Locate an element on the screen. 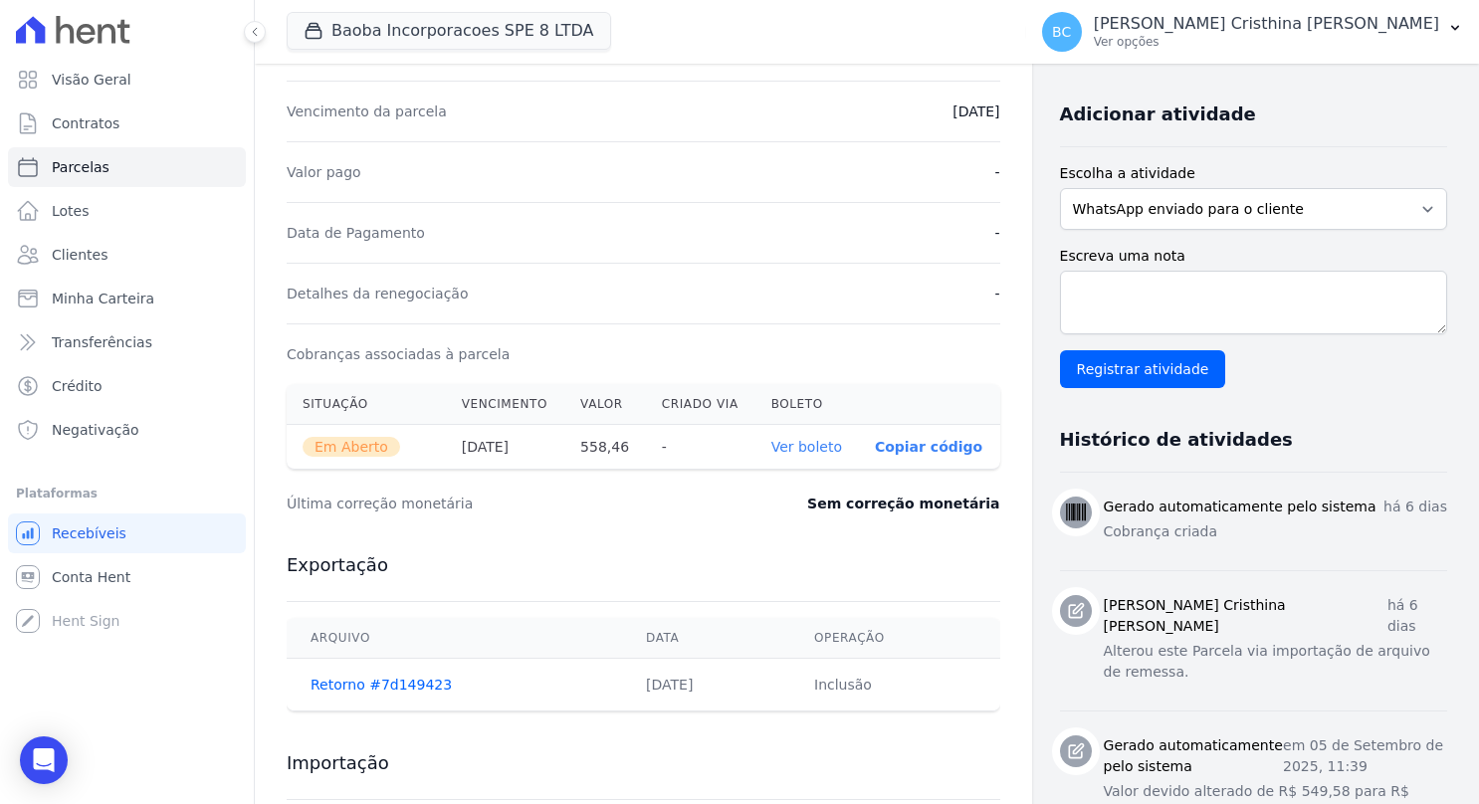 The height and width of the screenshot is (804, 1479). span: Negativação is located at coordinates (96, 430).